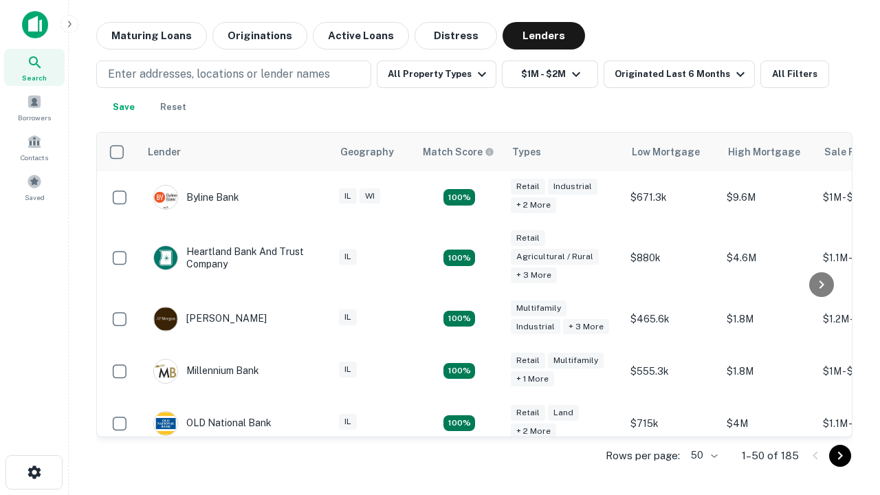 This screenshot has height=495, width=880. What do you see at coordinates (459, 423) in the screenshot?
I see `div: Matching Properties: 18, hasApolloMatch: undefined` at bounding box center [459, 423].